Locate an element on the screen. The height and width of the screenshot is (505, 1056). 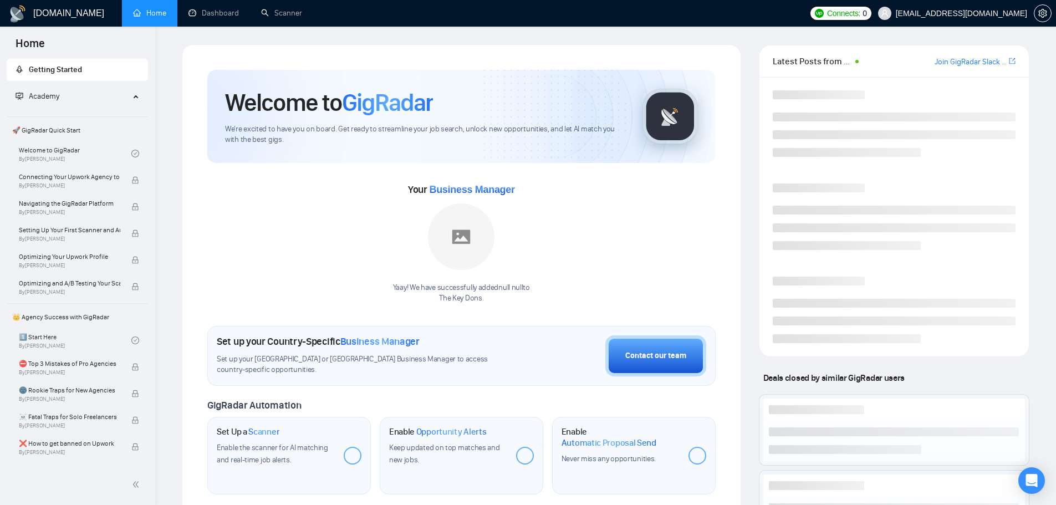
a: dashboardDashboard is located at coordinates (213, 13).